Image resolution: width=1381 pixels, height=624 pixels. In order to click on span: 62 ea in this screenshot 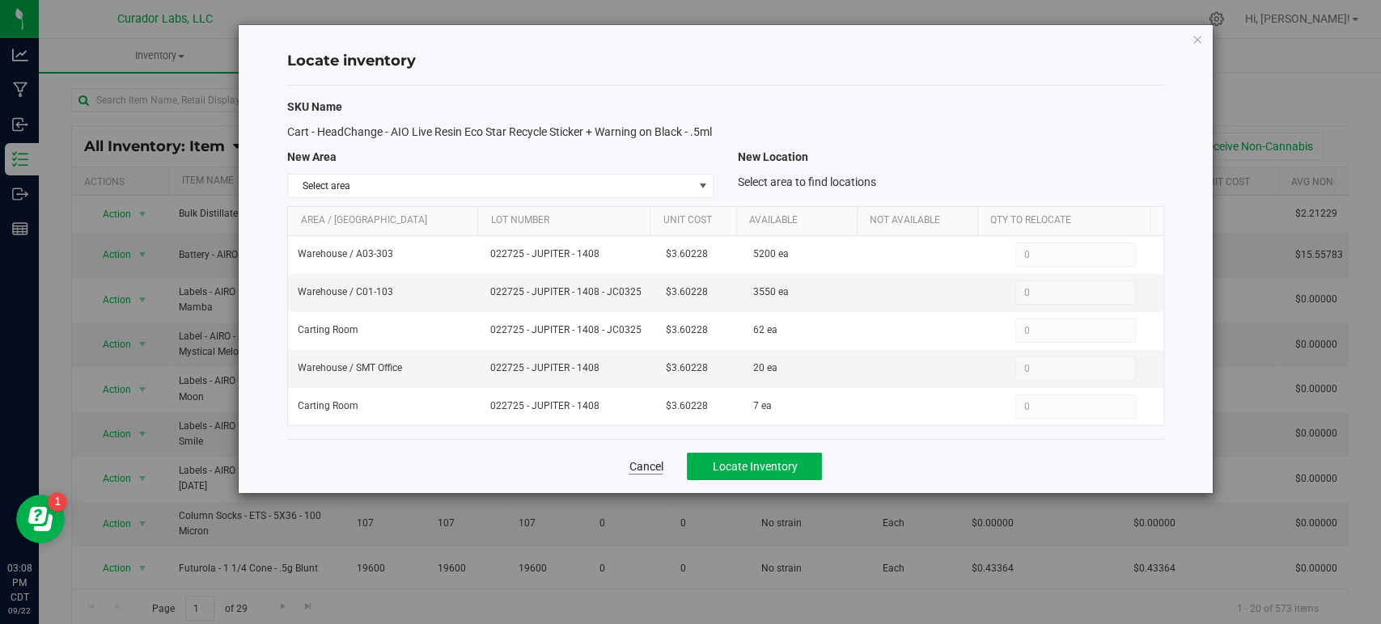, I will do `click(765, 330)`.